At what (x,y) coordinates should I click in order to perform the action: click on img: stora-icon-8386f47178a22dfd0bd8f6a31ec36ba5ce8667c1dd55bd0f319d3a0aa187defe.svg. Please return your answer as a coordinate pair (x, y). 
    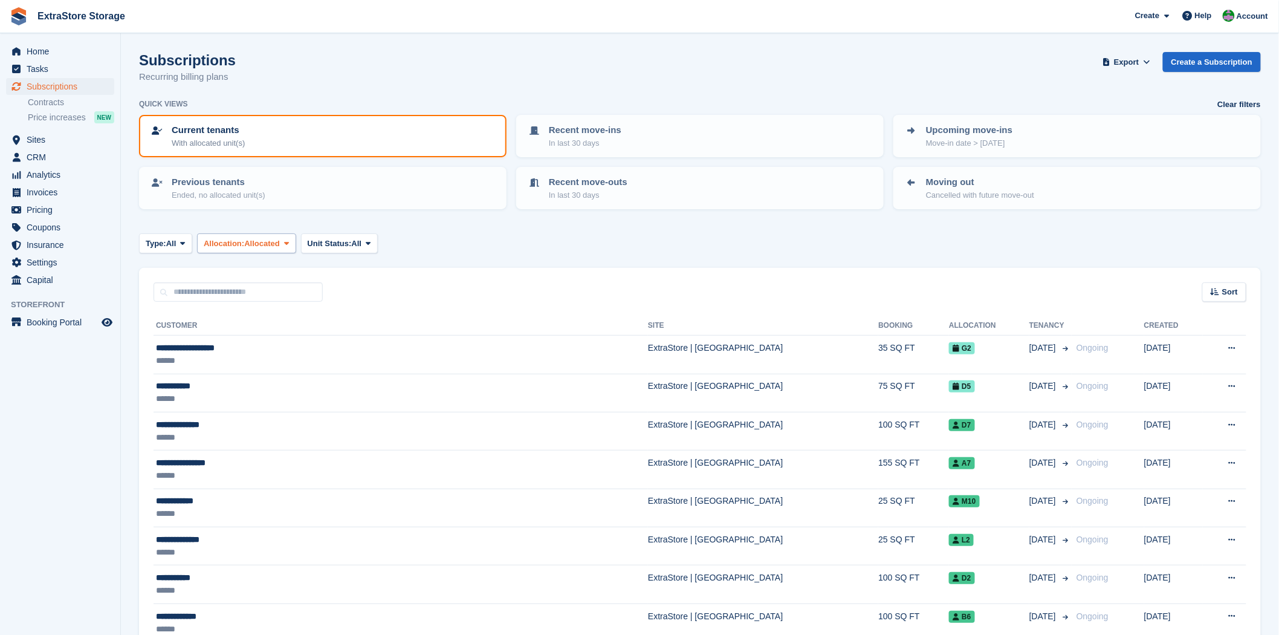
    Looking at the image, I should click on (19, 16).